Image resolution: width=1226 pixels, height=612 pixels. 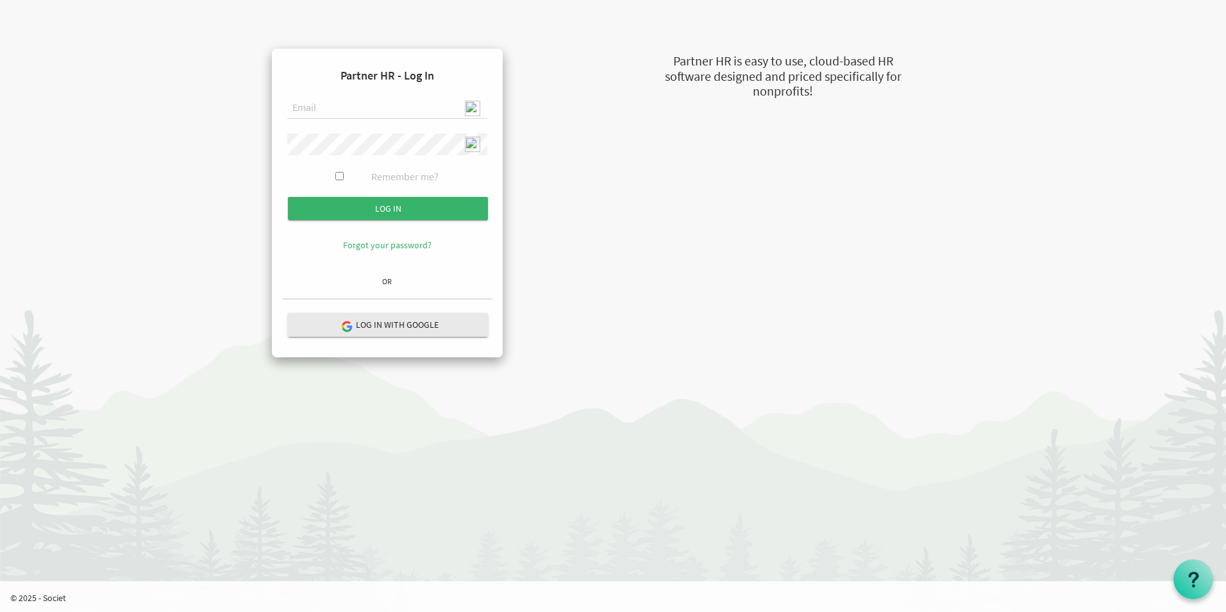 I want to click on a: Forgot your password?, so click(x=387, y=245).